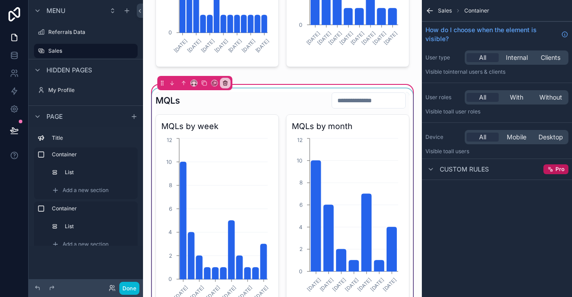  Describe the element at coordinates (497, 34) in the screenshot. I see `a: How do I choose when the element is visible?` at that location.